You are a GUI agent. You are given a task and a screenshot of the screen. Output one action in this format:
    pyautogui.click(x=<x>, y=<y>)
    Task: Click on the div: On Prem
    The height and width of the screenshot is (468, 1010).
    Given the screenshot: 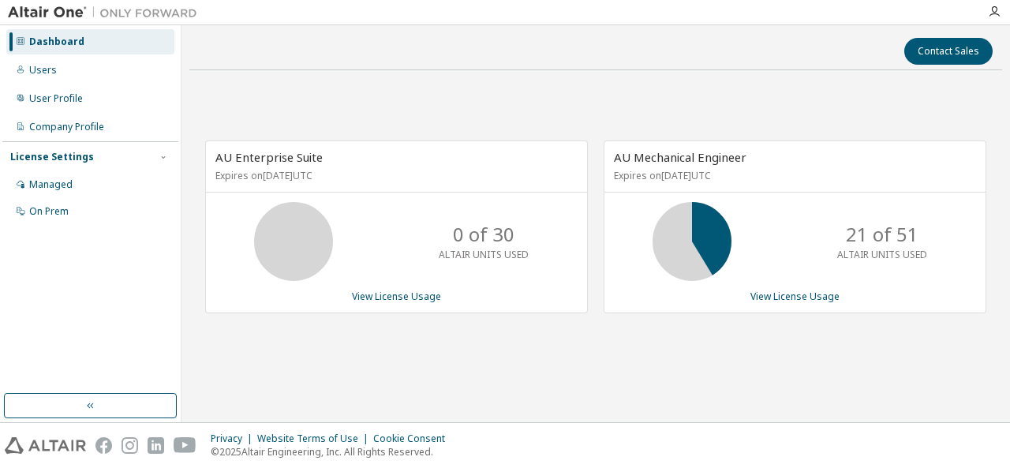 What is the action you would take?
    pyautogui.click(x=49, y=211)
    